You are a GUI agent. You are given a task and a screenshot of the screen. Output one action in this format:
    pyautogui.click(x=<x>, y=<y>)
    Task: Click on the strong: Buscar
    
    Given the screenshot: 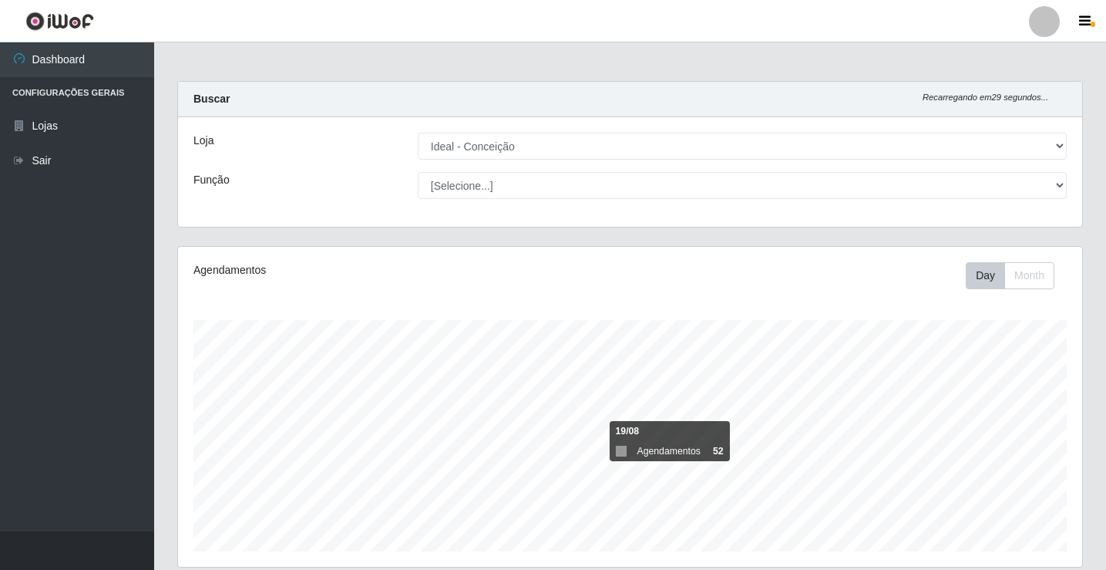 What is the action you would take?
    pyautogui.click(x=211, y=99)
    